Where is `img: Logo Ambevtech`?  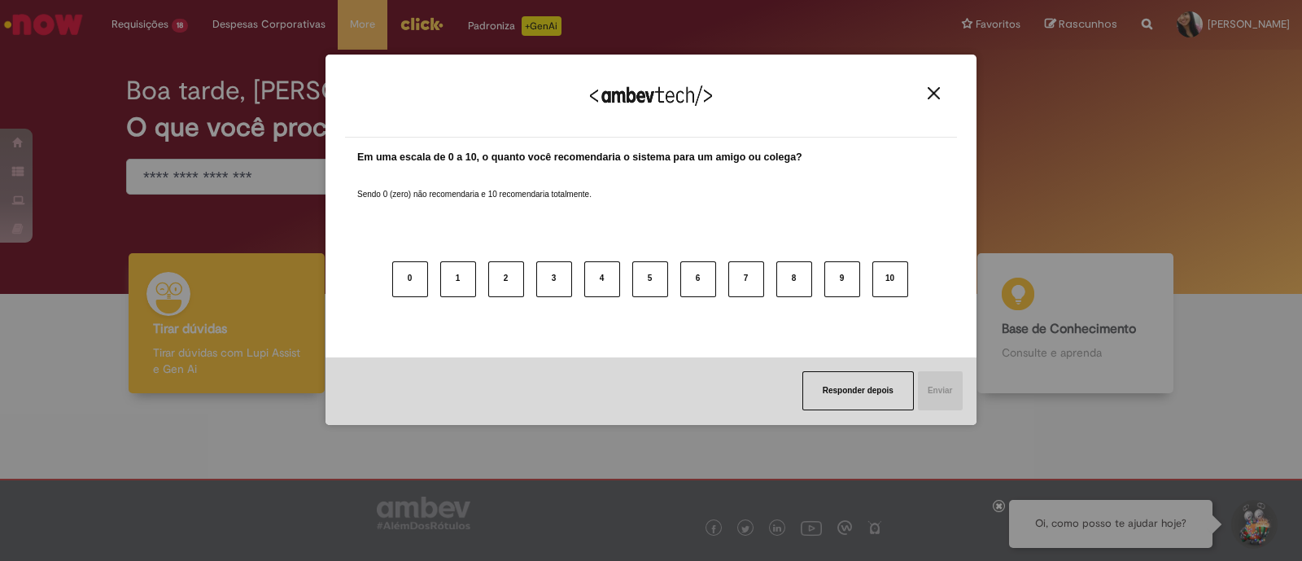
img: Logo Ambevtech is located at coordinates (651, 95).